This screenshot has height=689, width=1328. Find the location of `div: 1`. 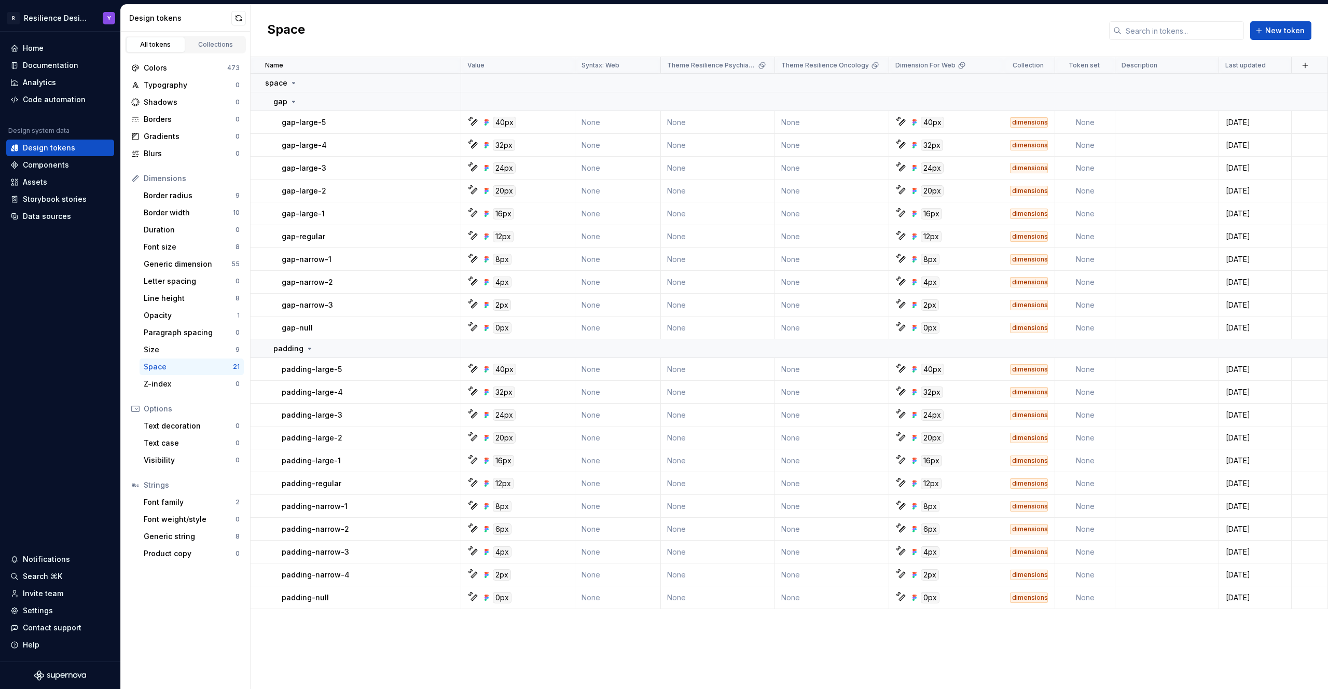

div: 1 is located at coordinates (238, 315).